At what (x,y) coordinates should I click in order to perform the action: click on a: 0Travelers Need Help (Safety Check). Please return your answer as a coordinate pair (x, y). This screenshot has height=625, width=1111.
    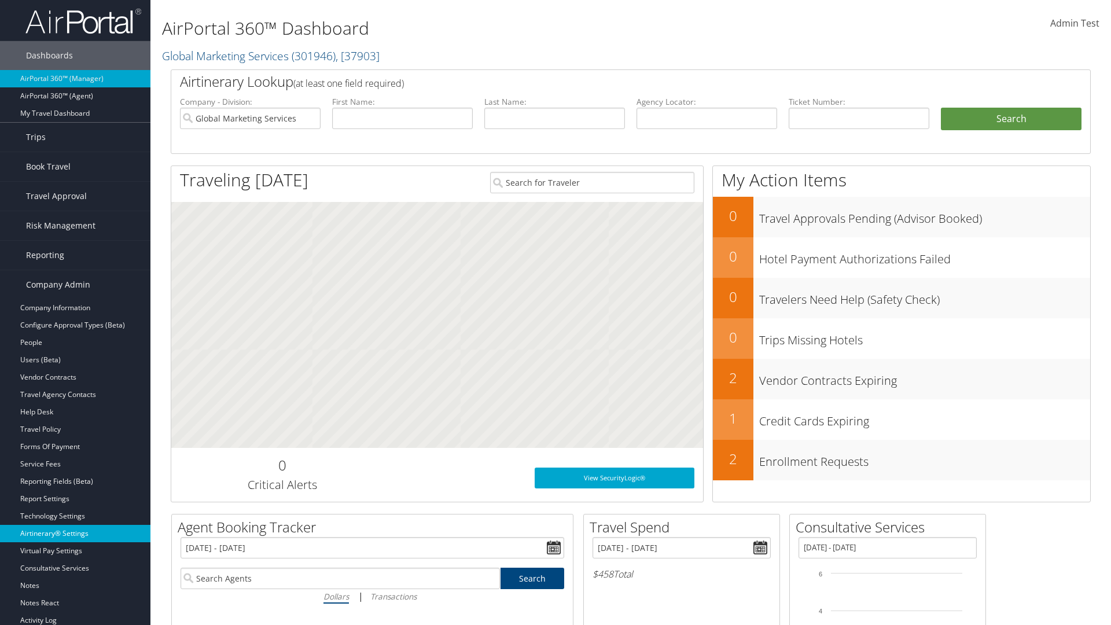
    Looking at the image, I should click on (902, 298).